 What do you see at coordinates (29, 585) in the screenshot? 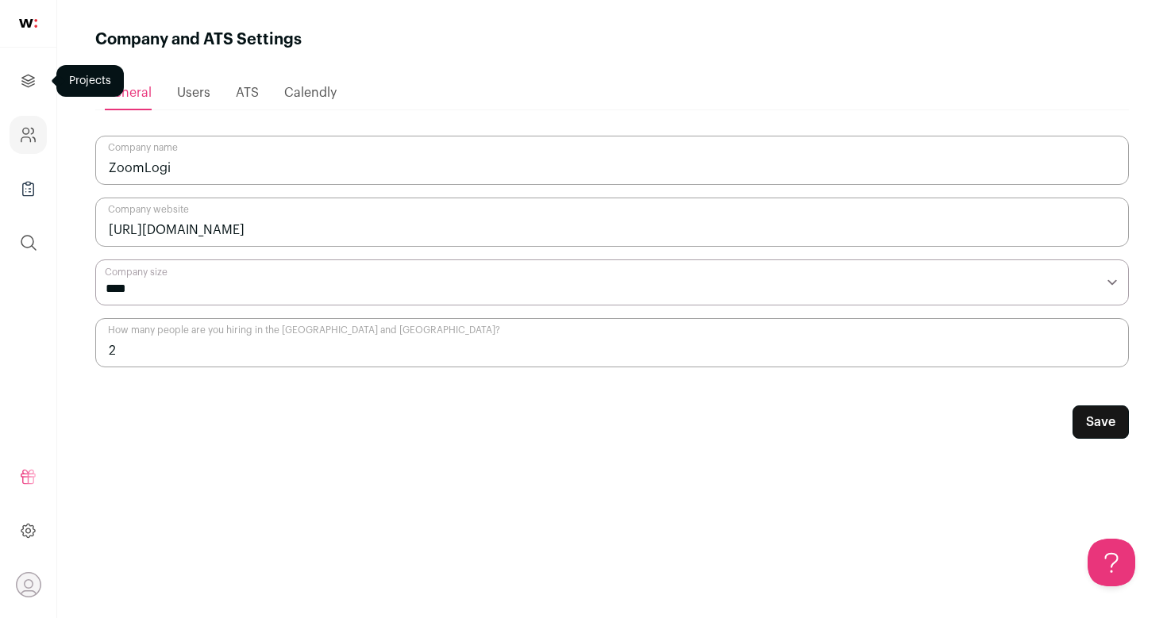
I see `button: Open dropdown` at bounding box center [29, 585].